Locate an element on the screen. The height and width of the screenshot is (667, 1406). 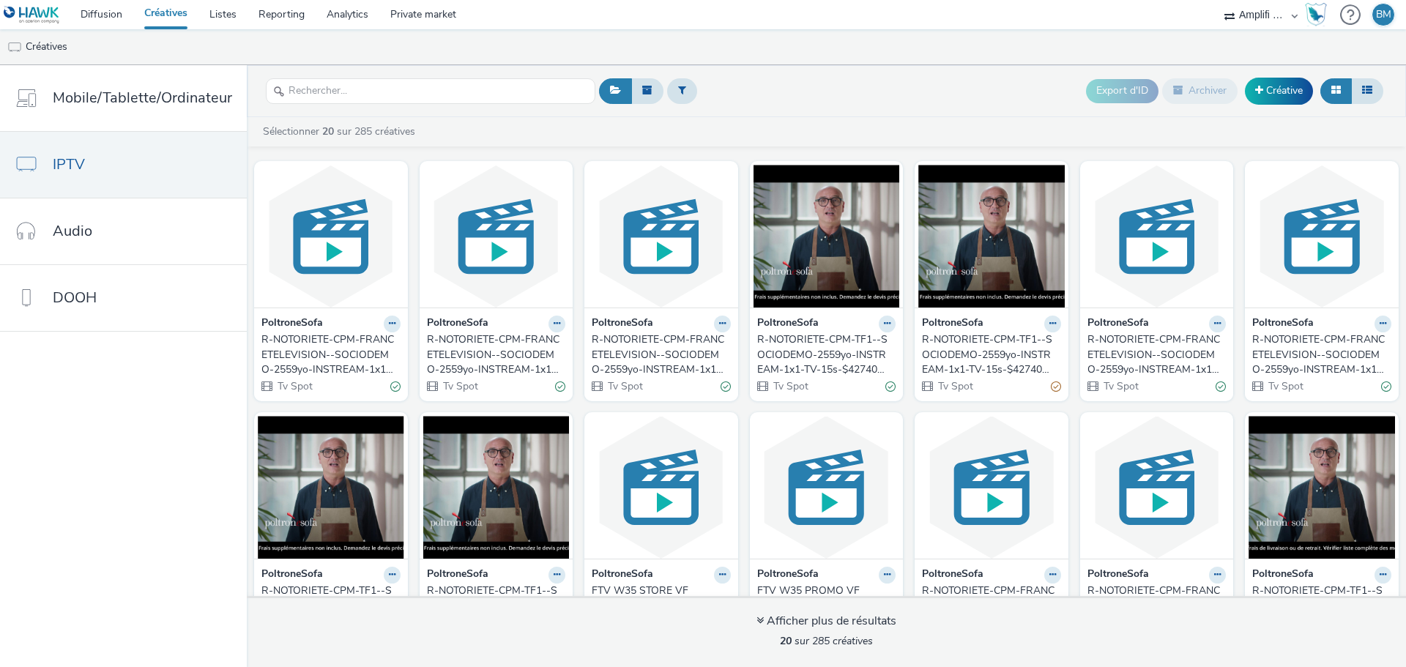
div: Partiellement valide is located at coordinates (1056, 386).